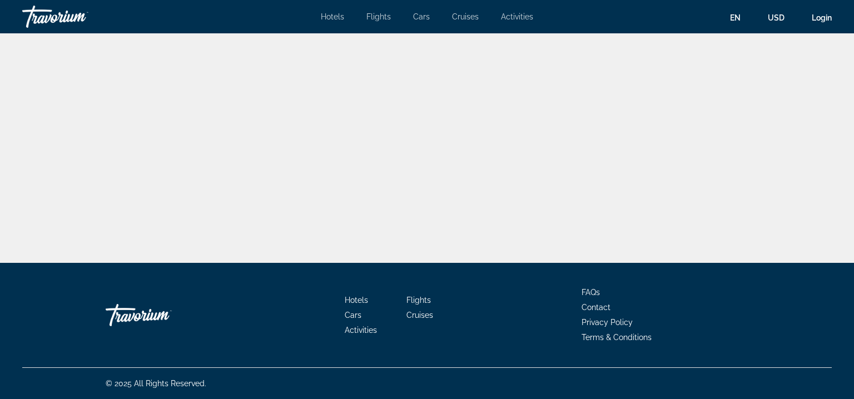 This screenshot has width=854, height=399. I want to click on a: Go Home, so click(161, 315).